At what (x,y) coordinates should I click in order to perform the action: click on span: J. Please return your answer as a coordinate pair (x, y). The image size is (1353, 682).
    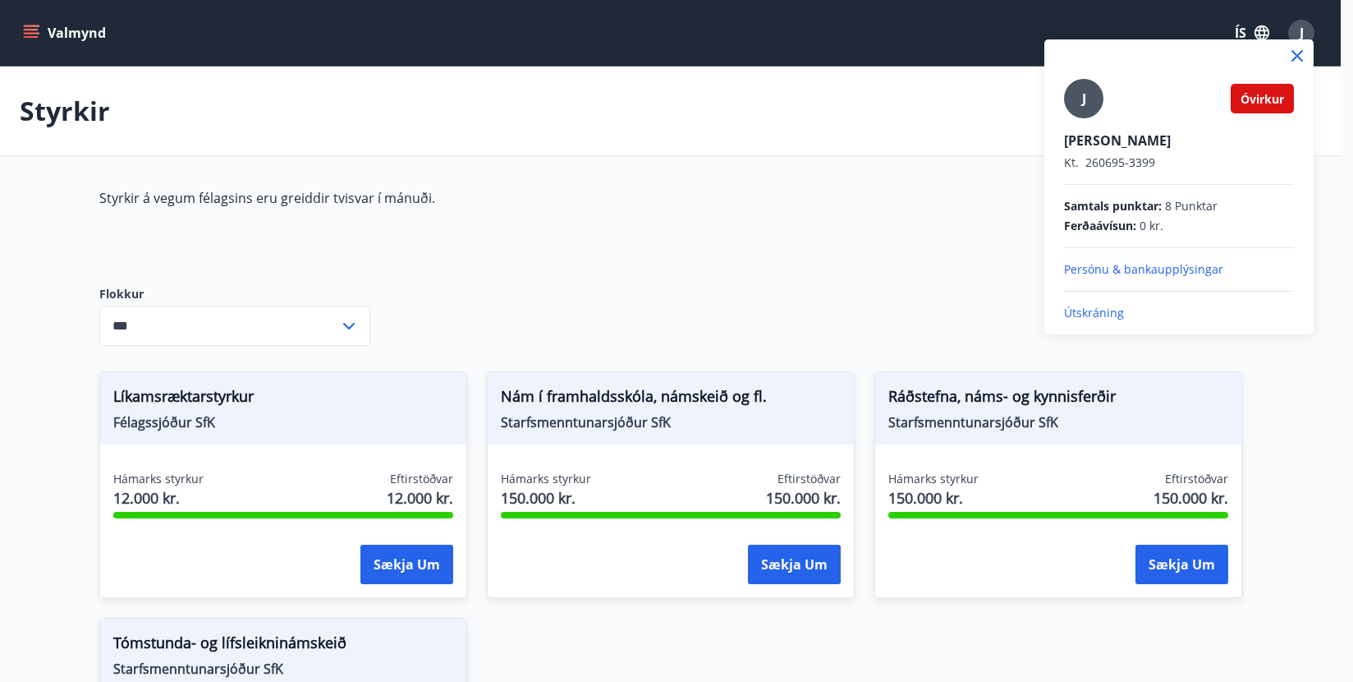
    Looking at the image, I should click on (1084, 99).